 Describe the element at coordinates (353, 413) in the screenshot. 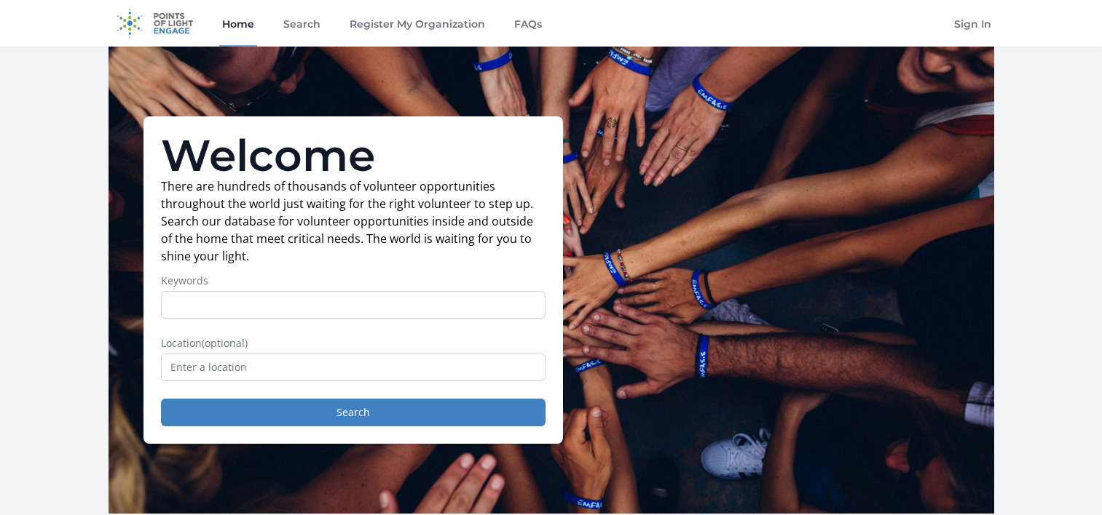

I see `button: Search` at that location.